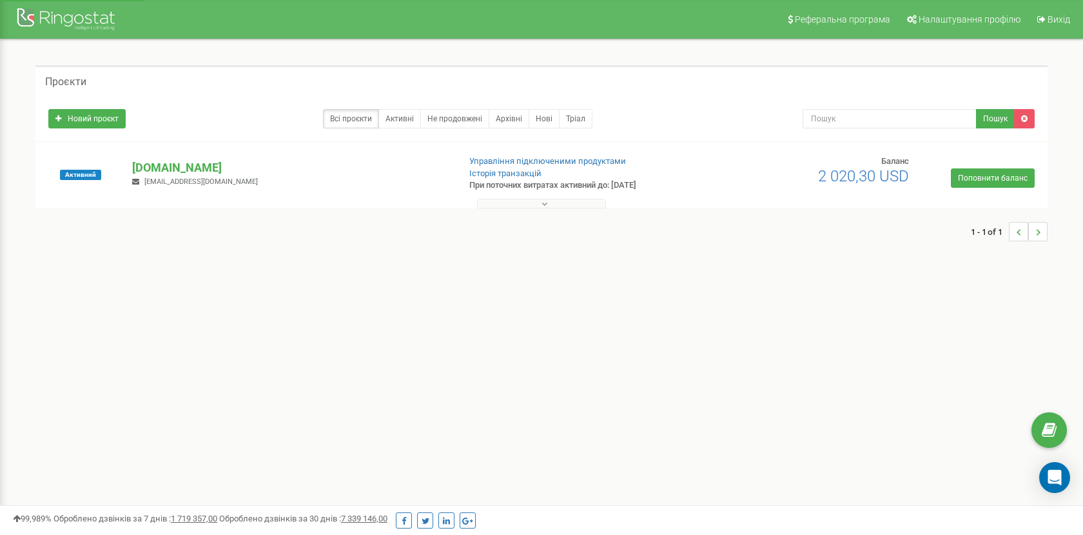 Image resolution: width=1083 pixels, height=535 pixels. I want to click on a: Активні, so click(400, 119).